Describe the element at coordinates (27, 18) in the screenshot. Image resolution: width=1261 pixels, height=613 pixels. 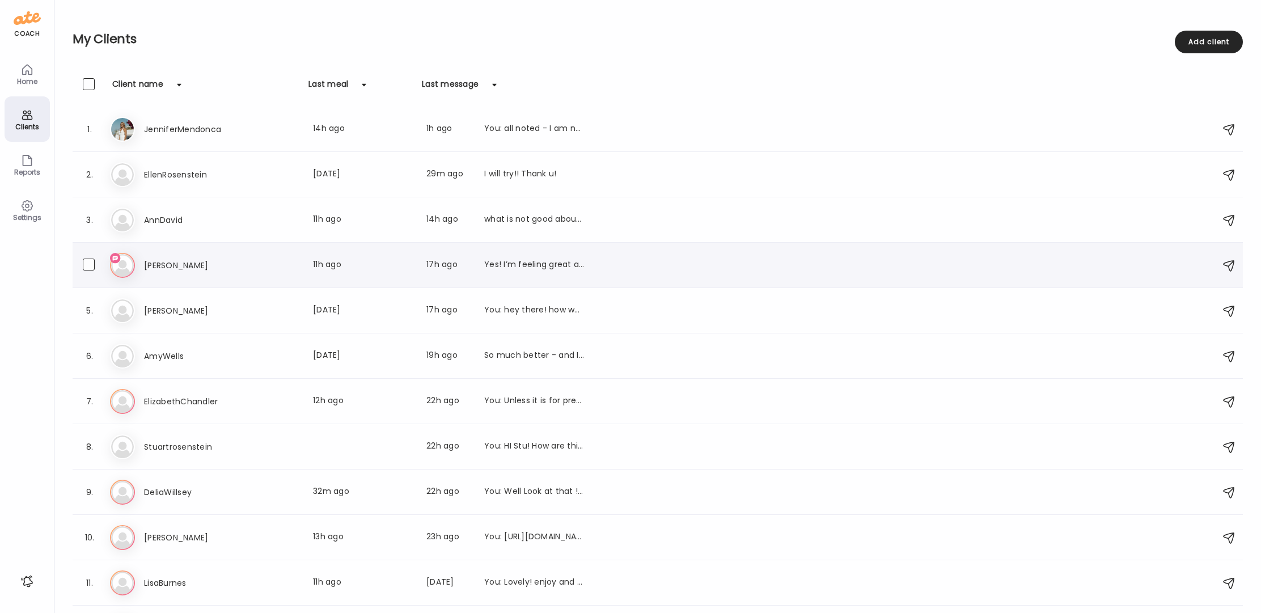
I see `img: ate` at that location.